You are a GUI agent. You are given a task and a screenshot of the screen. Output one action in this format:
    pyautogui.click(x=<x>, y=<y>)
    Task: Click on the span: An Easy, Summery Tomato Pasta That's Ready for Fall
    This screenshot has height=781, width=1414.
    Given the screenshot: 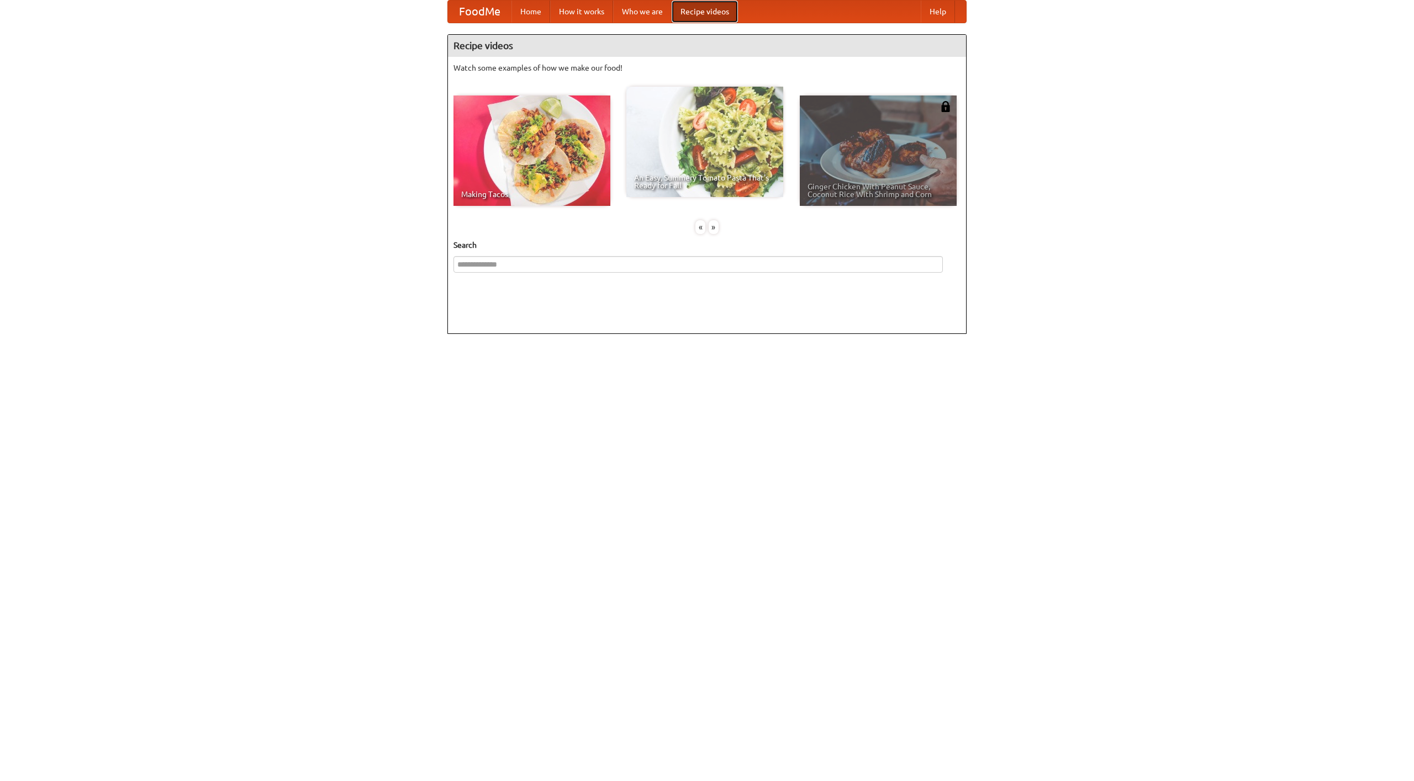 What is the action you would take?
    pyautogui.click(x=705, y=182)
    